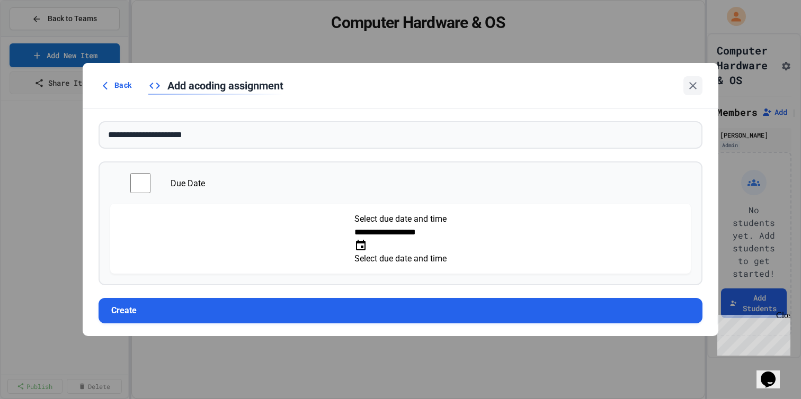 The image size is (801, 399). I want to click on div: Chat with us now!Close, so click(39, 35).